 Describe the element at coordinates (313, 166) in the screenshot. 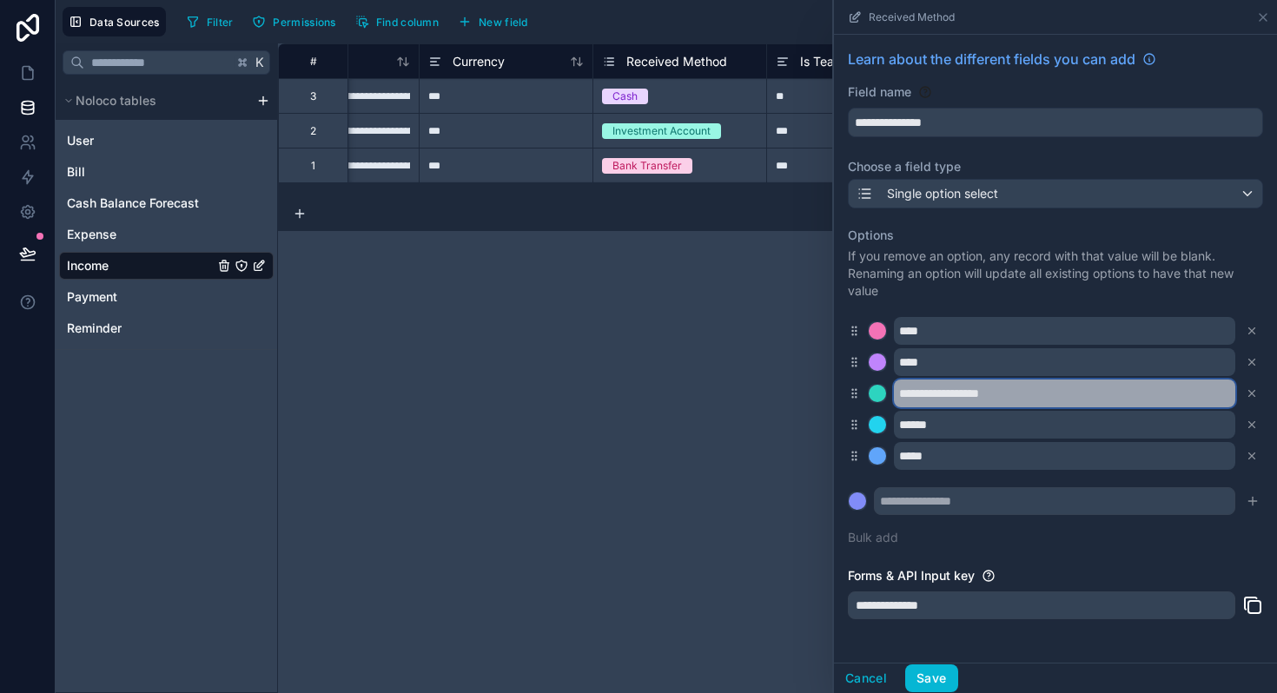

I see `div: 1` at that location.